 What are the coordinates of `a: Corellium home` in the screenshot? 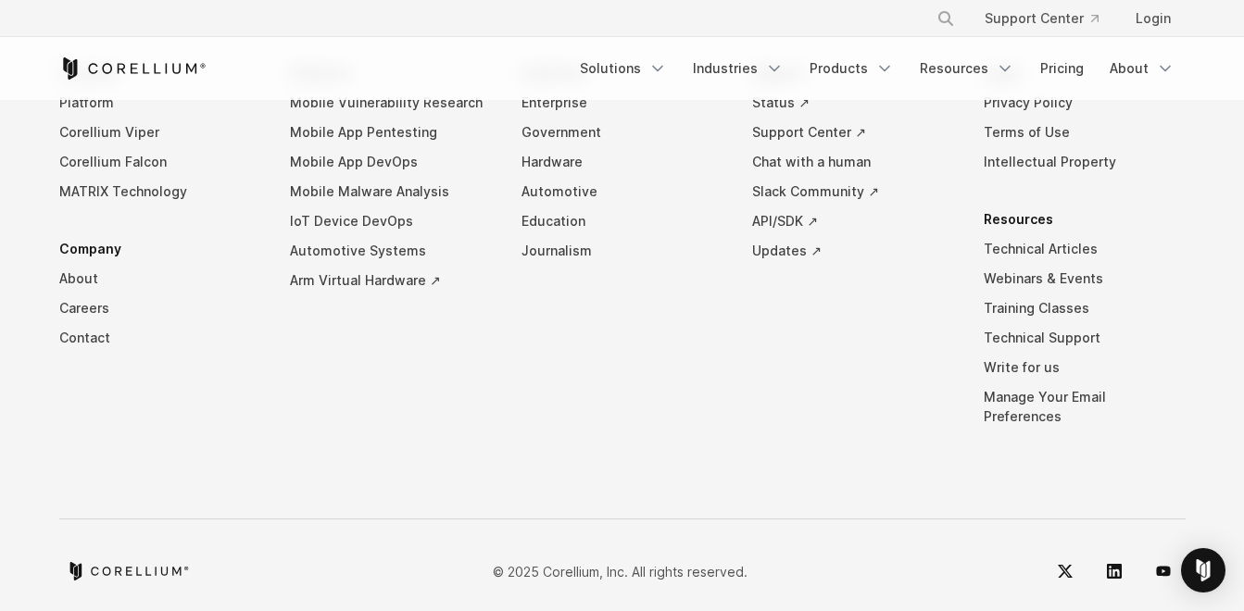 It's located at (128, 572).